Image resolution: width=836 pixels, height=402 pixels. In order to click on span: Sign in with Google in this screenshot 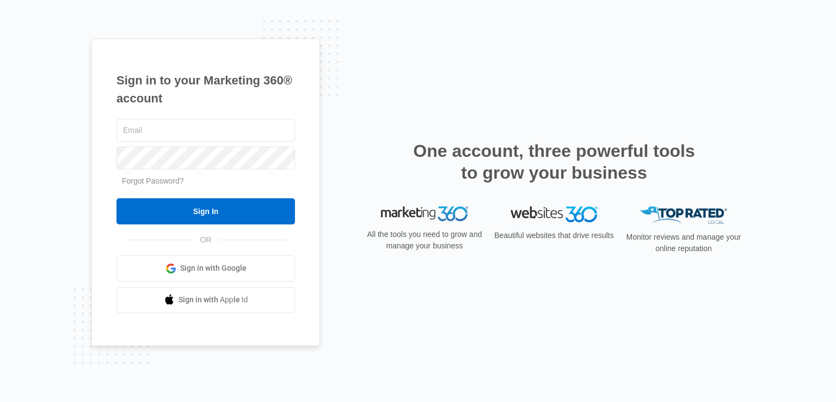, I will do `click(213, 268)`.